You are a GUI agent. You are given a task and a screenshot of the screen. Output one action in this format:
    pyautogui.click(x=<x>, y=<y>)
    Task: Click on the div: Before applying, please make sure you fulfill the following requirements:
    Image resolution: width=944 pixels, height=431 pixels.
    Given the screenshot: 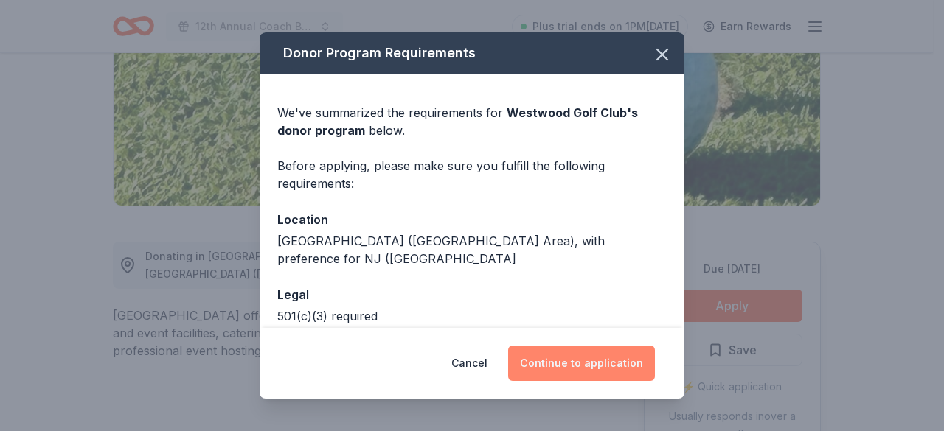 What is the action you would take?
    pyautogui.click(x=472, y=175)
    